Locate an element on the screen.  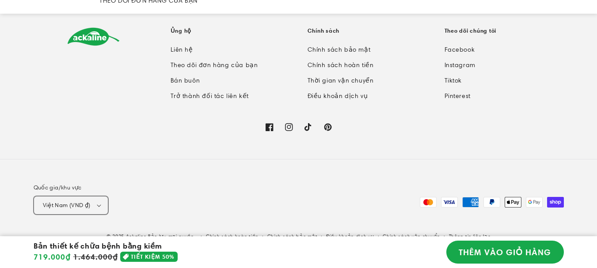
font: Tiktok is located at coordinates (454, 80).